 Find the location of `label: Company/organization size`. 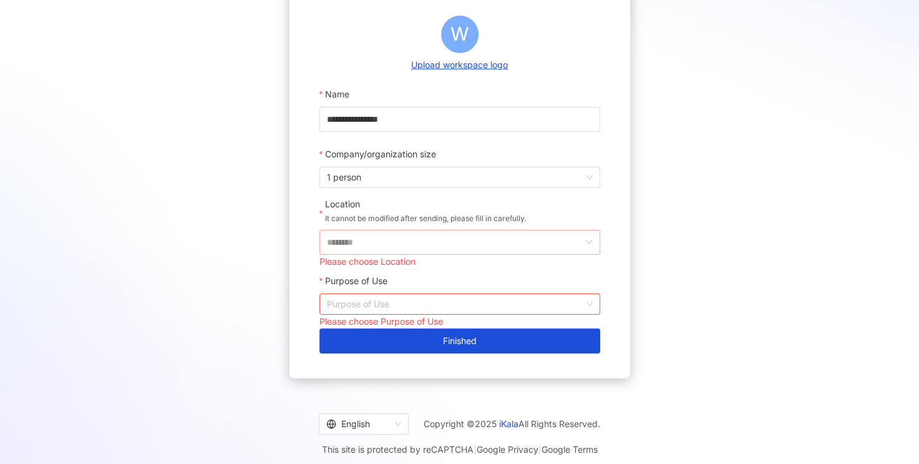

label: Company/organization size is located at coordinates (382, 154).